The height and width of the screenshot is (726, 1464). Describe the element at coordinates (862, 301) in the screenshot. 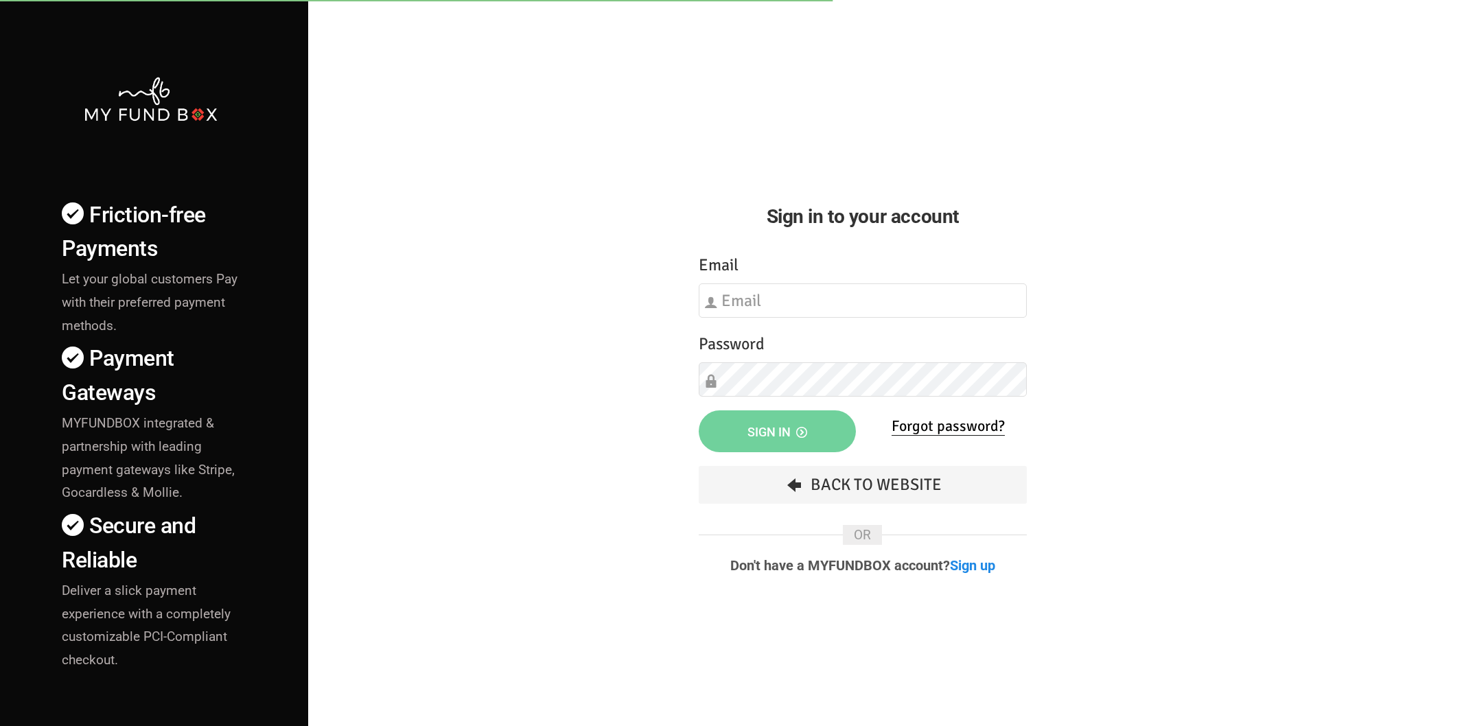

I see `input: Email` at that location.